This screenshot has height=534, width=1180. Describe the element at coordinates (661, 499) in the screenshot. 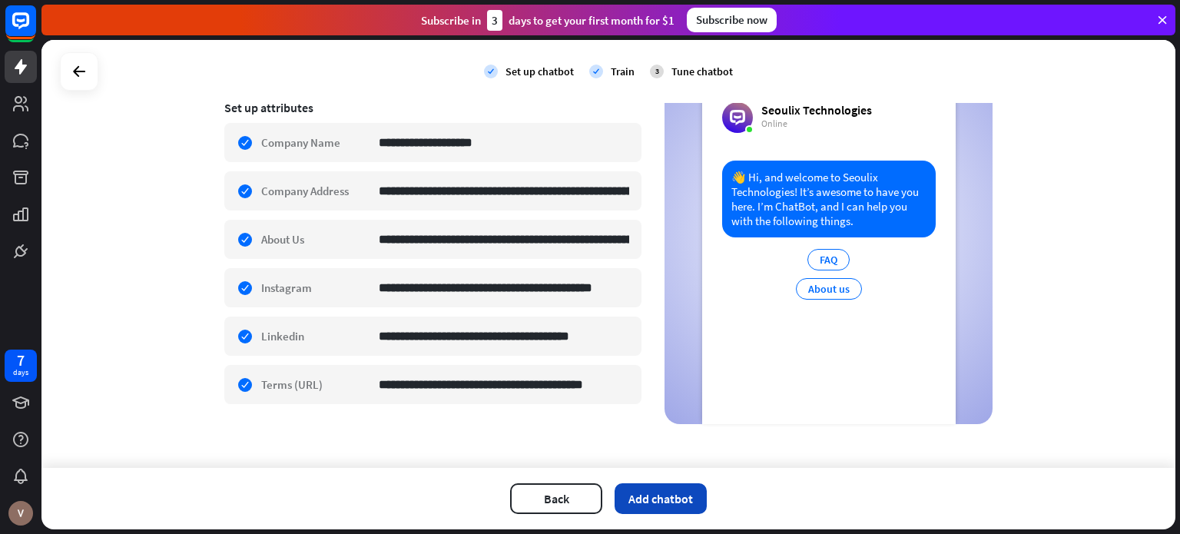

I see `button: Add chatbot` at that location.